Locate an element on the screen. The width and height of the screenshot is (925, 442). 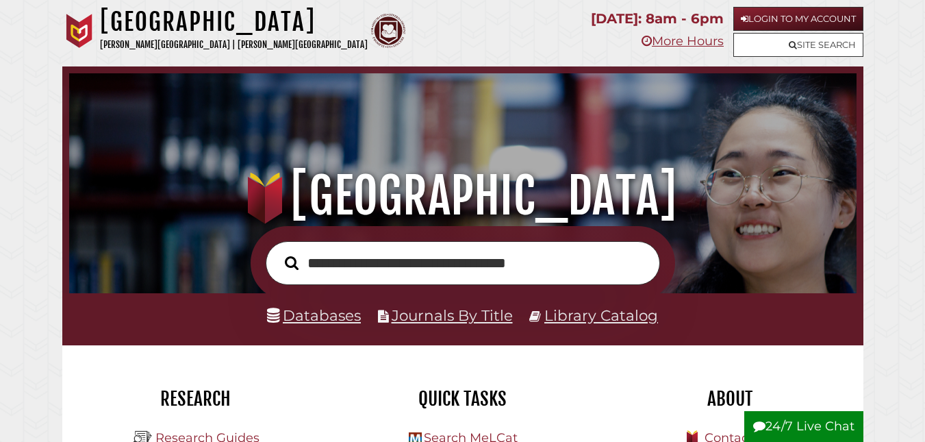
h2: About is located at coordinates (730, 399).